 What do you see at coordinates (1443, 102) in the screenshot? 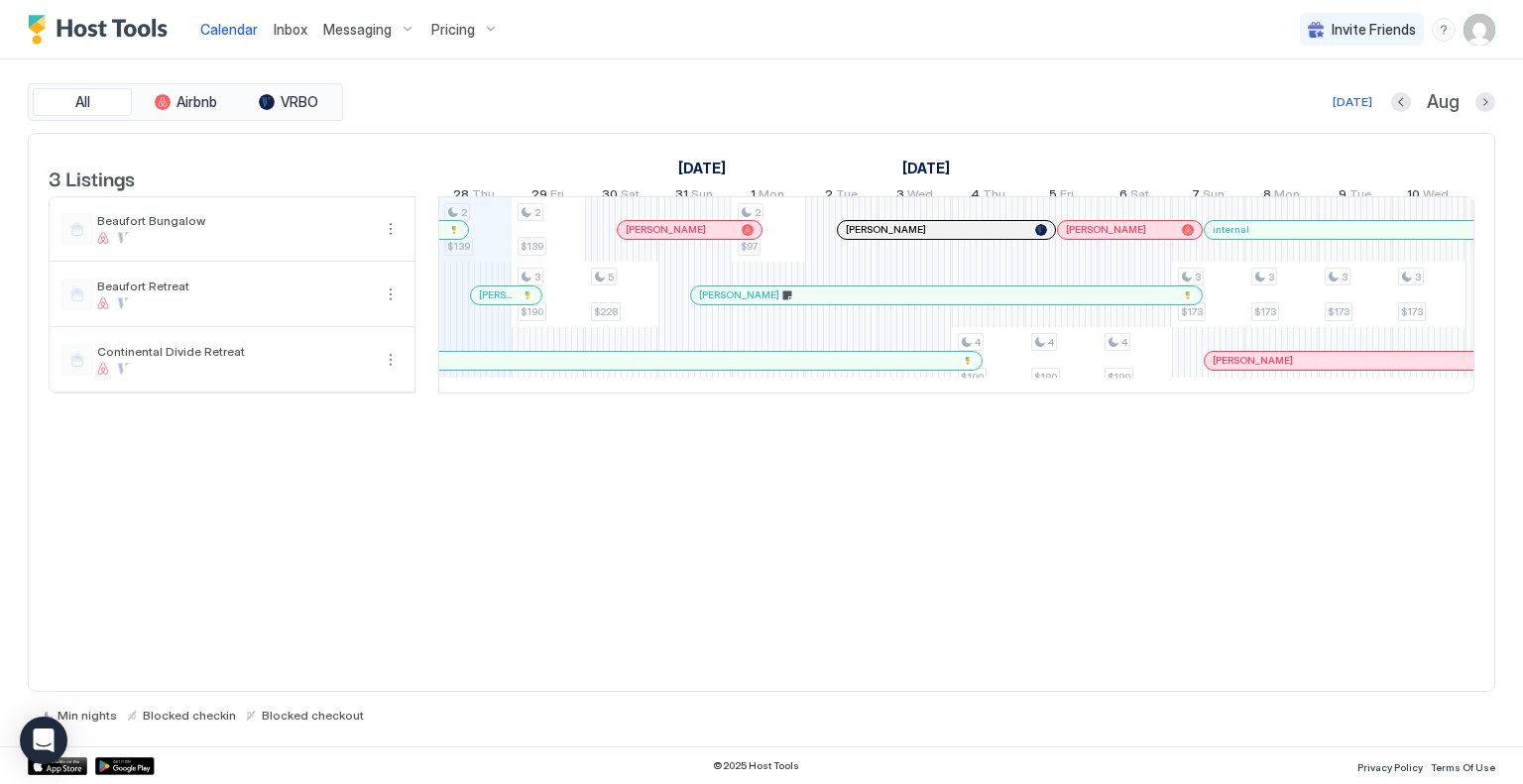
I see `span: Aug` at bounding box center [1443, 102].